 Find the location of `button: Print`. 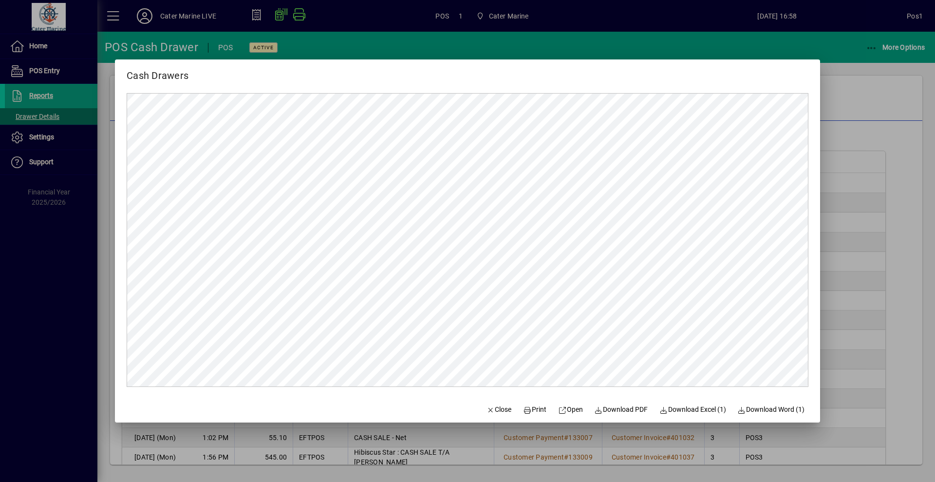

button: Print is located at coordinates (535, 410).